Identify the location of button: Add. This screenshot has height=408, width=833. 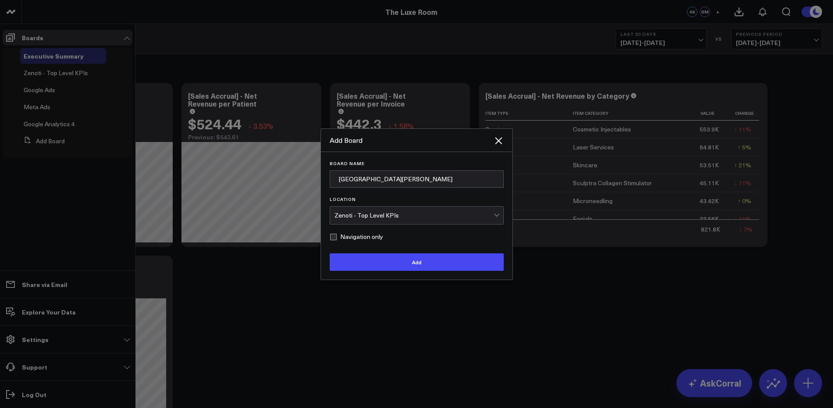
(417, 262).